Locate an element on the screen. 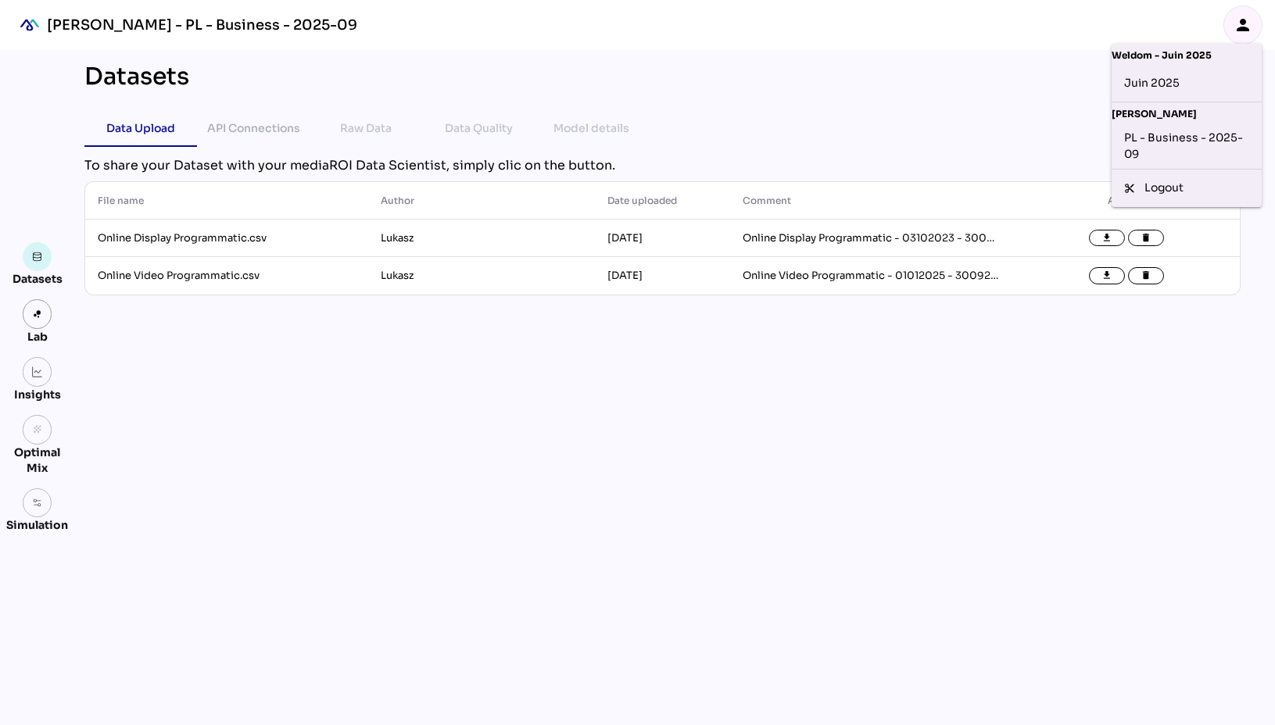  i: person is located at coordinates (1243, 25).